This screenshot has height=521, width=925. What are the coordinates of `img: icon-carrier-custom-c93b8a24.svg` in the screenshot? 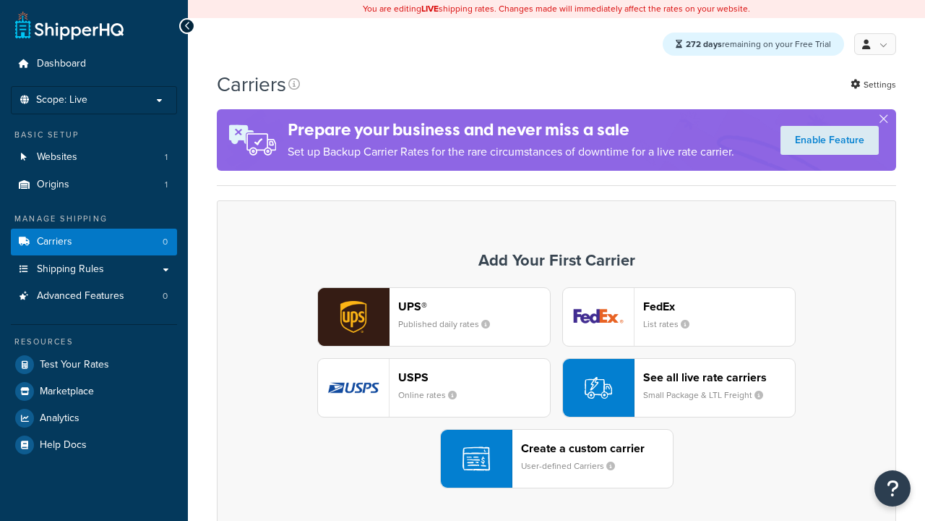 It's located at (476, 458).